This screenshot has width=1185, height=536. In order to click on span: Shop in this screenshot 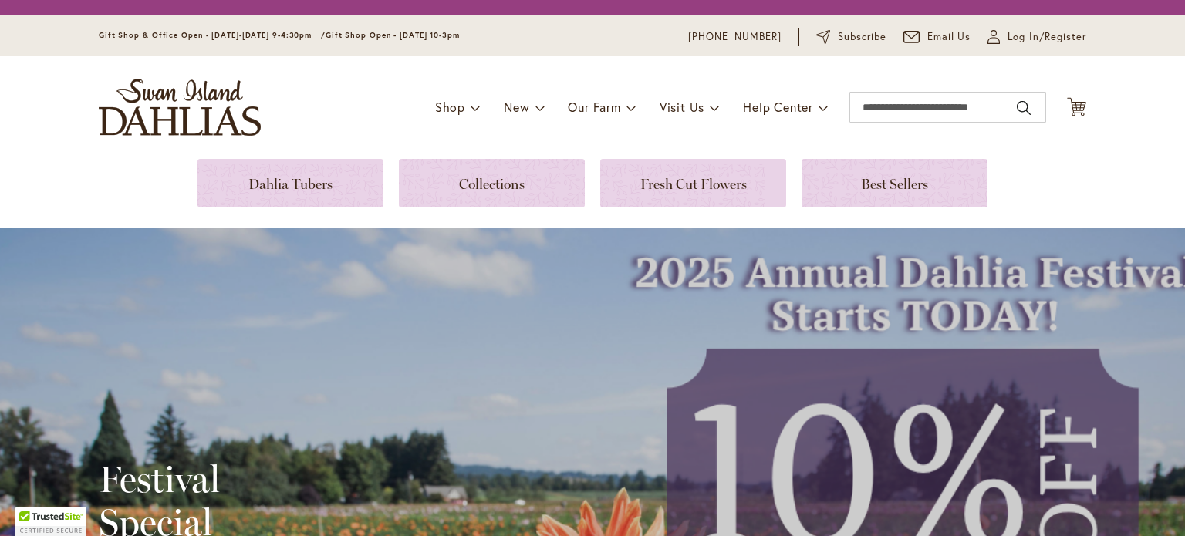, I will do `click(450, 106)`.